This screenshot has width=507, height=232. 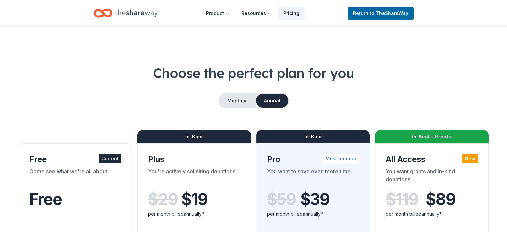 I want to click on div: In-Kind + Grants, so click(x=432, y=136).